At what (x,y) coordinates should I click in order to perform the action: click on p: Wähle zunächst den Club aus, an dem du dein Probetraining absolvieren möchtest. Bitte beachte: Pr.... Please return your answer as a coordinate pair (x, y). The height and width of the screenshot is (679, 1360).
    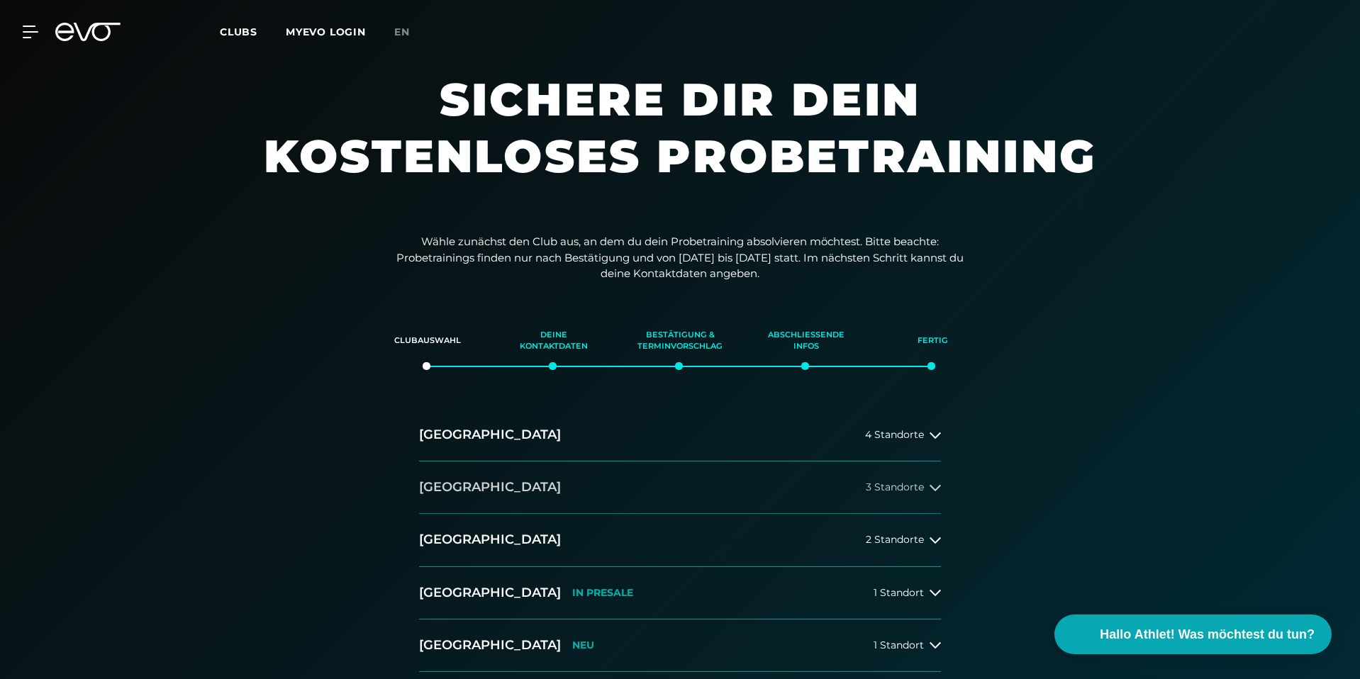
    Looking at the image, I should click on (680, 258).